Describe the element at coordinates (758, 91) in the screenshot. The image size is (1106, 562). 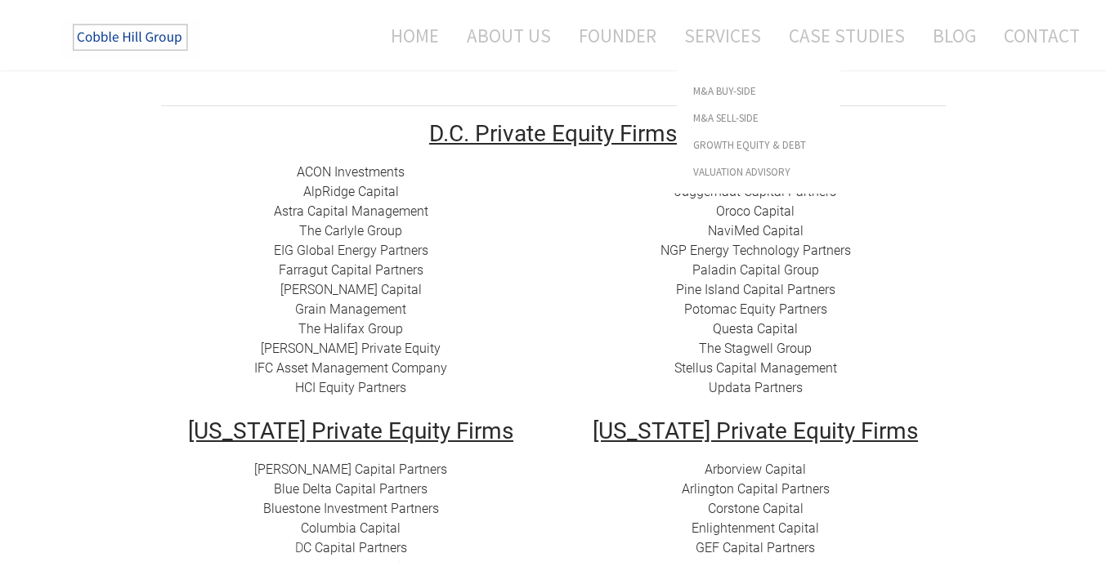
I see `a: M&A Buy-Side` at that location.